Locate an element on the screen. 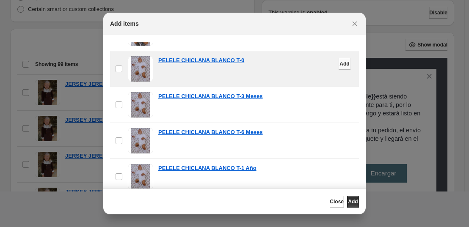 This screenshot has width=469, height=227. p: PELELE CHICLANA BLANCO T-0 is located at coordinates (201, 60).